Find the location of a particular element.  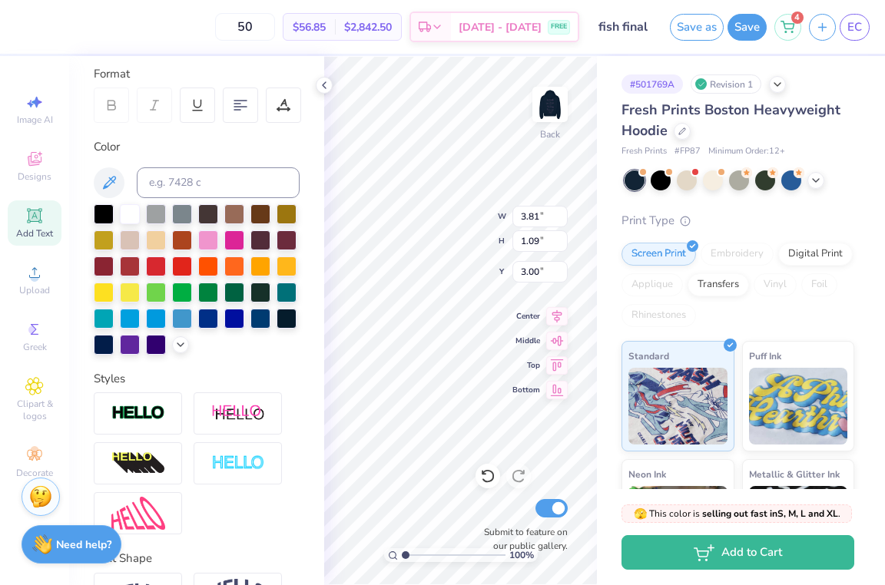

button: Save is located at coordinates (747, 27).